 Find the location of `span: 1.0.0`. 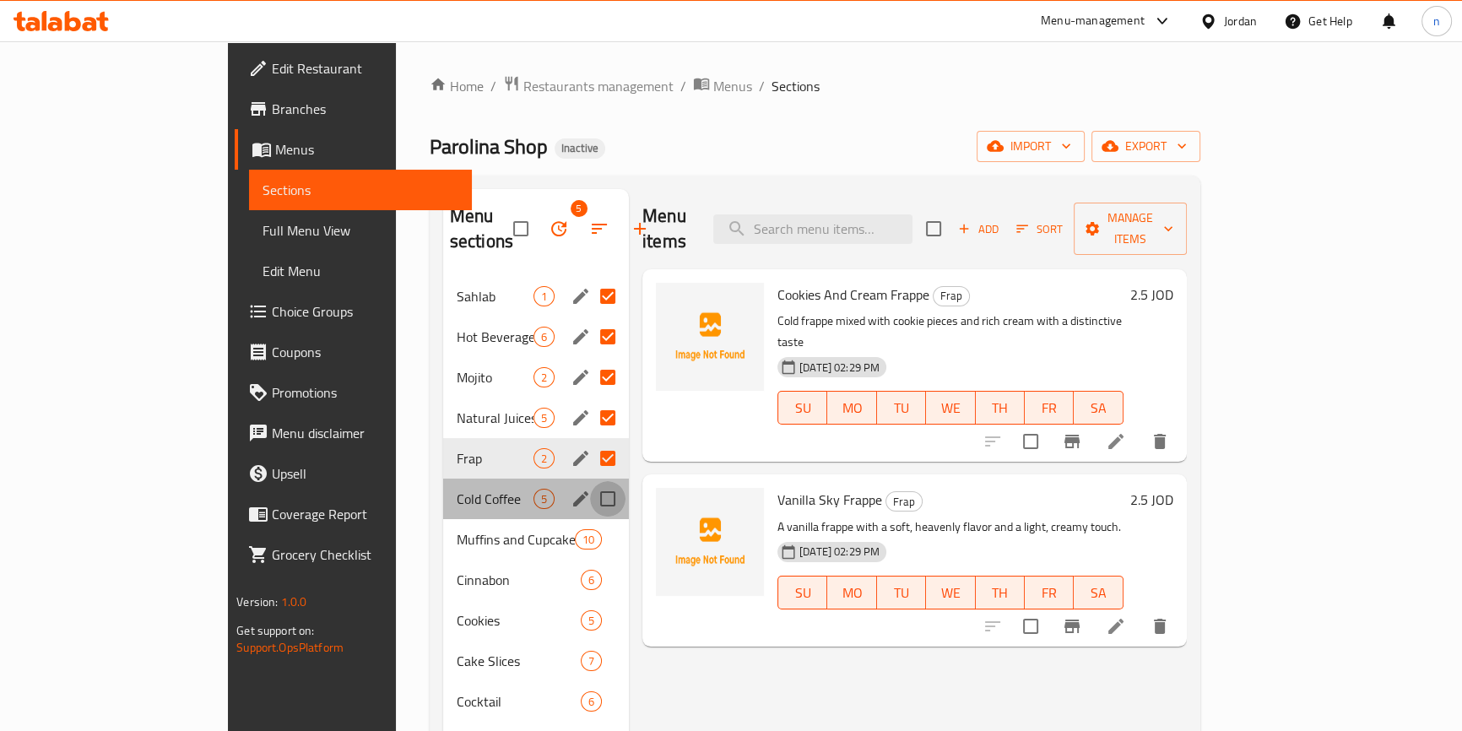

span: 1.0.0 is located at coordinates (294, 602).